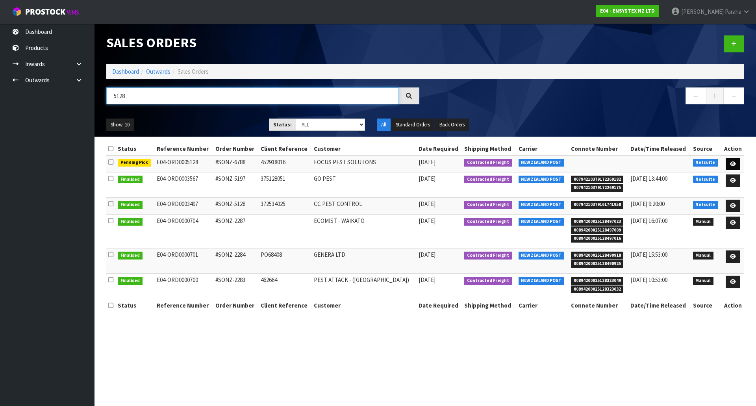 The height and width of the screenshot is (406, 756). I want to click on strong: E04 - ENSYSTEX NZ LTD, so click(627, 11).